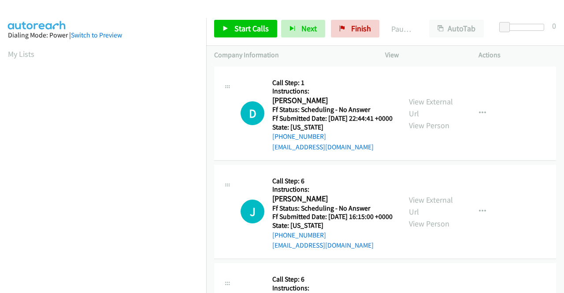 The height and width of the screenshot is (293, 564). I want to click on span: Finish, so click(361, 28).